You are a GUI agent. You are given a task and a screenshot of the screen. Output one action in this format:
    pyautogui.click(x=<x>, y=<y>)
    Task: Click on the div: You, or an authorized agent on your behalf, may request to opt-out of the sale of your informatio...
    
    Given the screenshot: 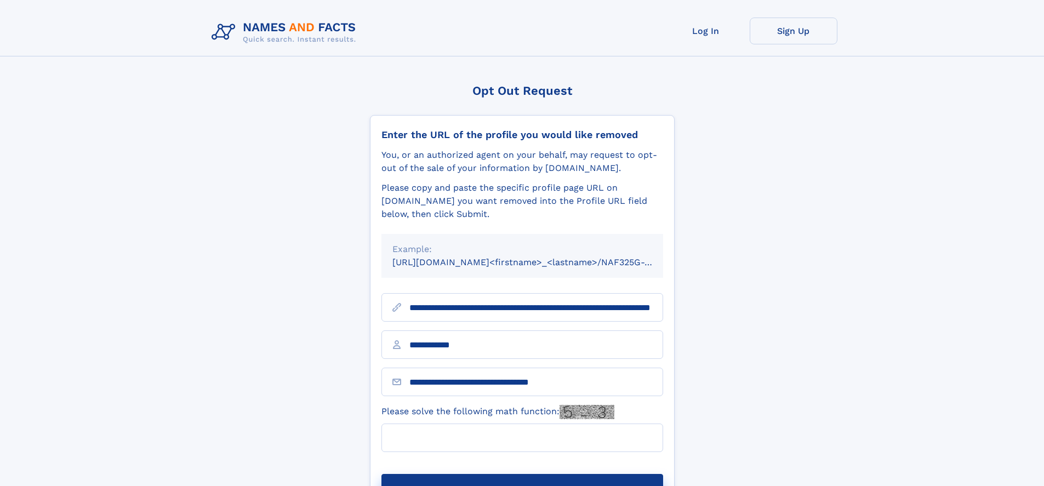 What is the action you would take?
    pyautogui.click(x=522, y=162)
    